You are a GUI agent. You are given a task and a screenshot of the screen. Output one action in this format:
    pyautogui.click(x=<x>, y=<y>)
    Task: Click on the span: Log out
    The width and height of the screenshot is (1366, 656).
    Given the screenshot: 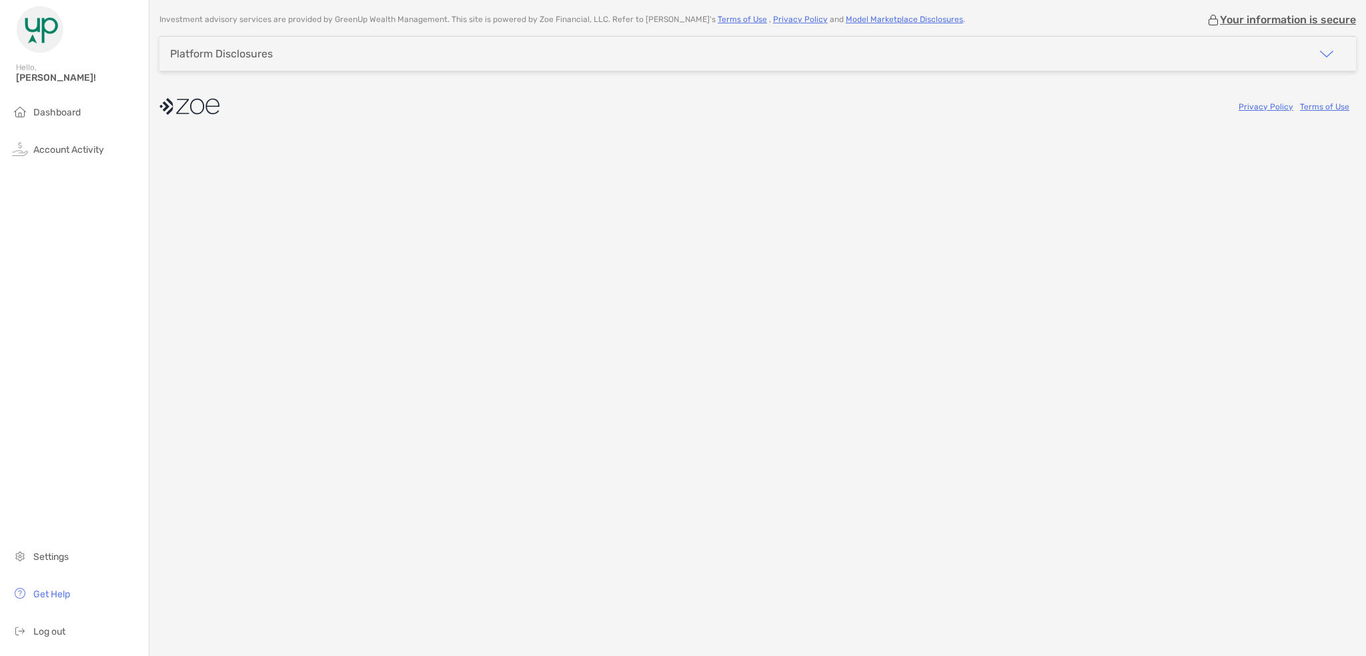 What is the action you would take?
    pyautogui.click(x=49, y=631)
    